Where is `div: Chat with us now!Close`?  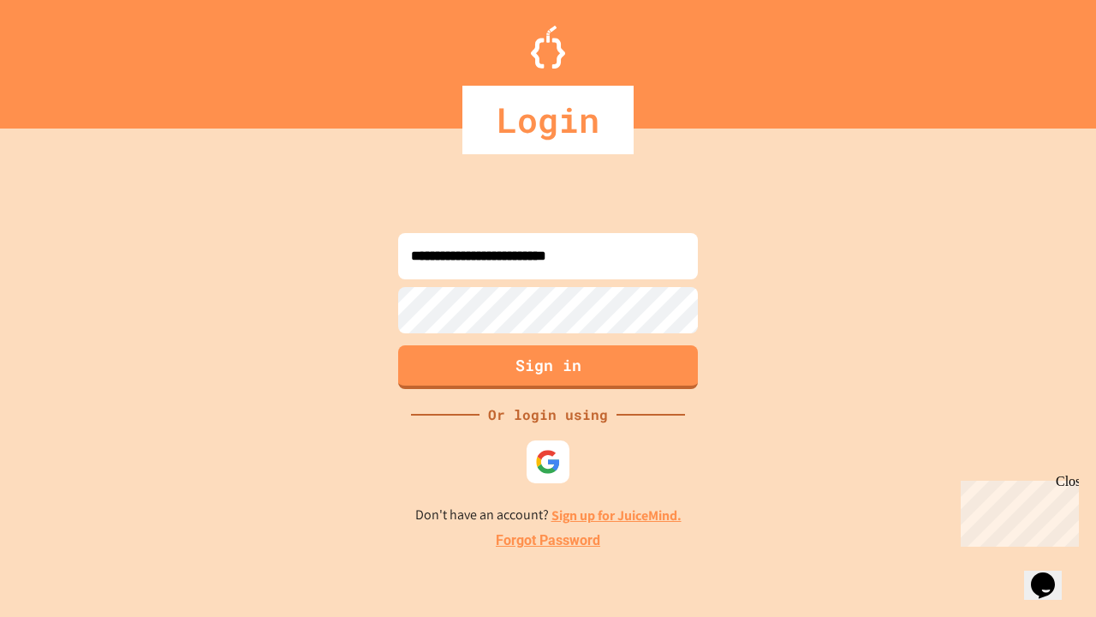 div: Chat with us now!Close is located at coordinates (63, 57).